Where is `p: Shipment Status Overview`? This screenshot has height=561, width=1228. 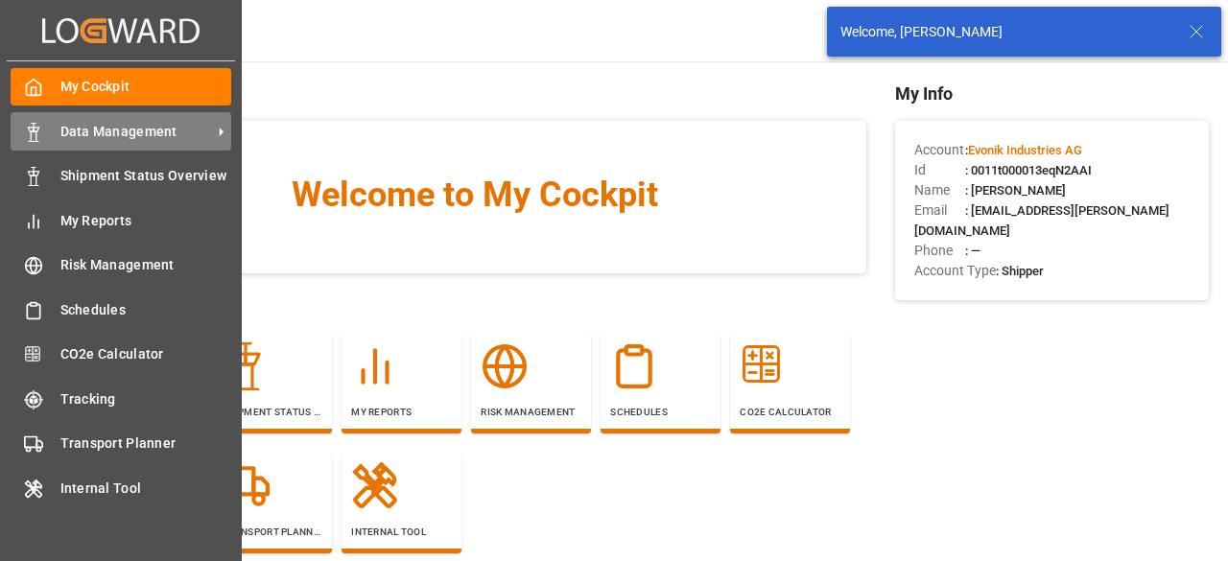 p: Shipment Status Overview is located at coordinates (271, 412).